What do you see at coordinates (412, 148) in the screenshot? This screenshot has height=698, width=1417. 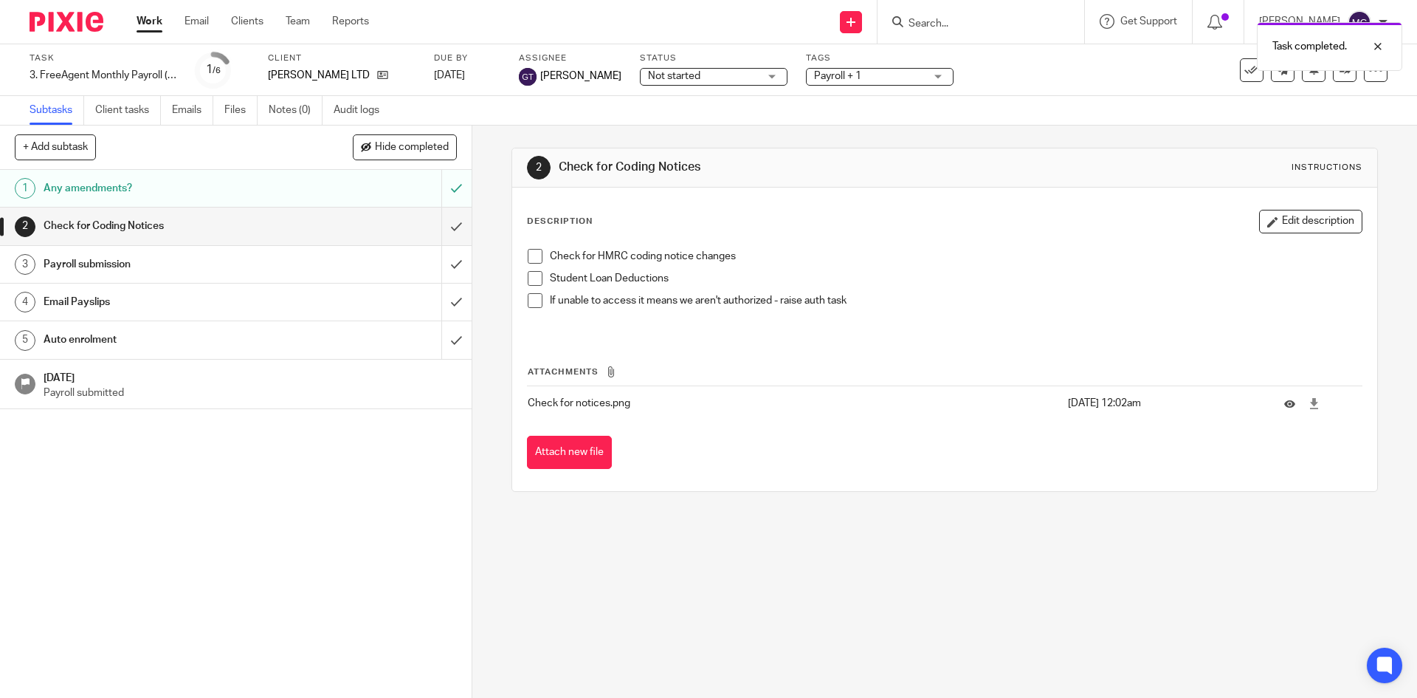 I see `span: Hide completed` at bounding box center [412, 148].